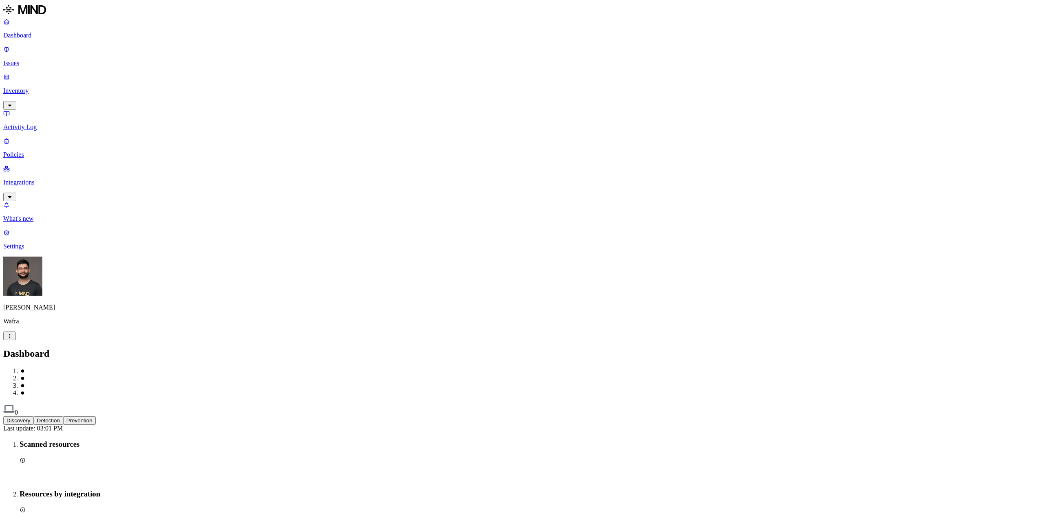  Describe the element at coordinates (521, 29) in the screenshot. I see `a: Dashboard` at that location.